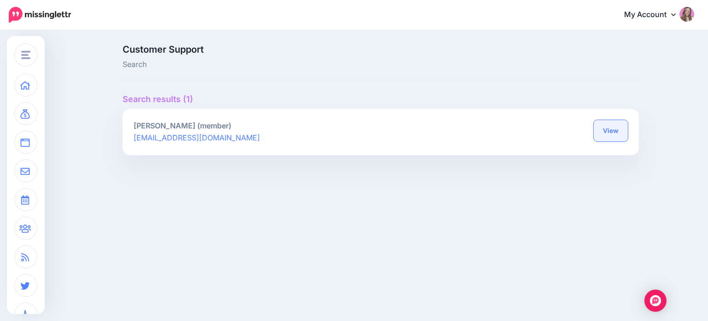  Describe the element at coordinates (40, 15) in the screenshot. I see `img: Missinglettr` at that location.